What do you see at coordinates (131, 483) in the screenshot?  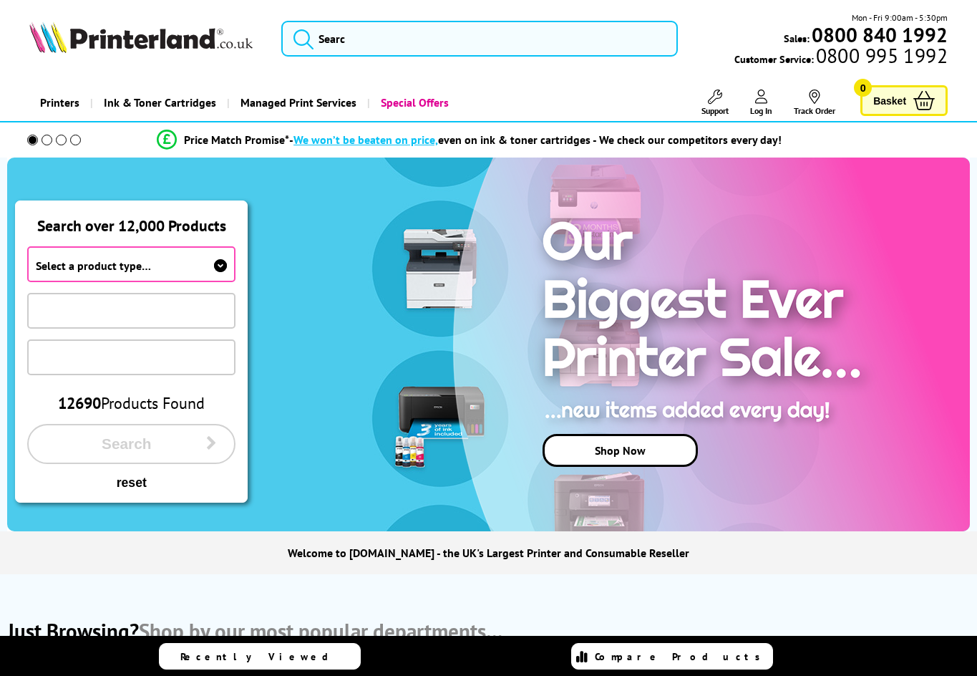 I see `button: reset` at bounding box center [131, 483].